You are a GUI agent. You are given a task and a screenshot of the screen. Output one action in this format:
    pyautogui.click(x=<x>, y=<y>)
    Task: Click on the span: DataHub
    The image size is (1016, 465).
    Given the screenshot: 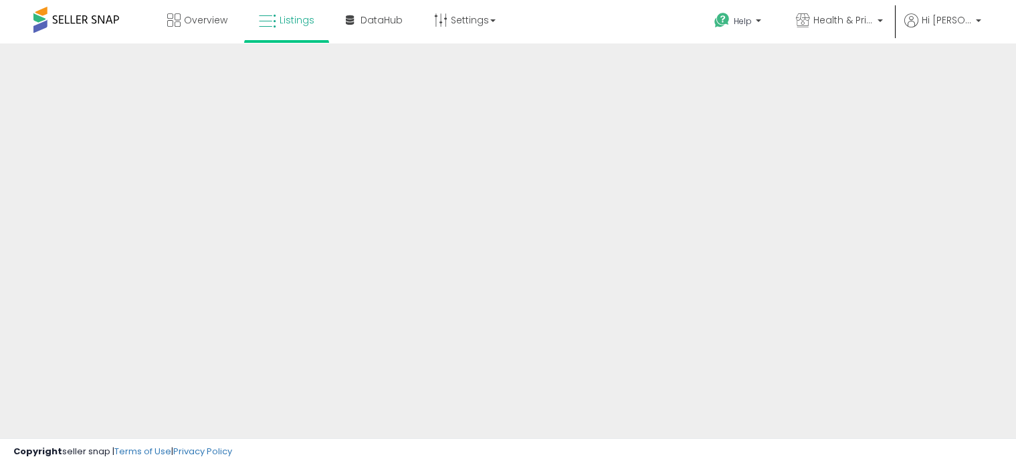 What is the action you would take?
    pyautogui.click(x=381, y=20)
    